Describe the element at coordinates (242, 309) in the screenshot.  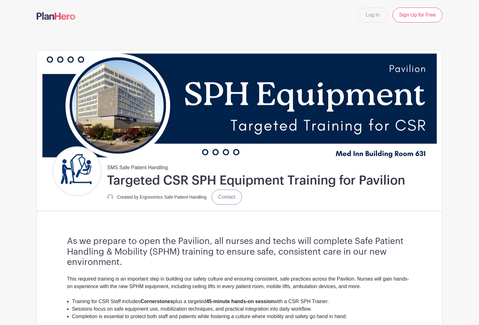
I see `li: Sessions focus on safe equipment use, mobilization techniques, and practical integration into dai...` at that location.